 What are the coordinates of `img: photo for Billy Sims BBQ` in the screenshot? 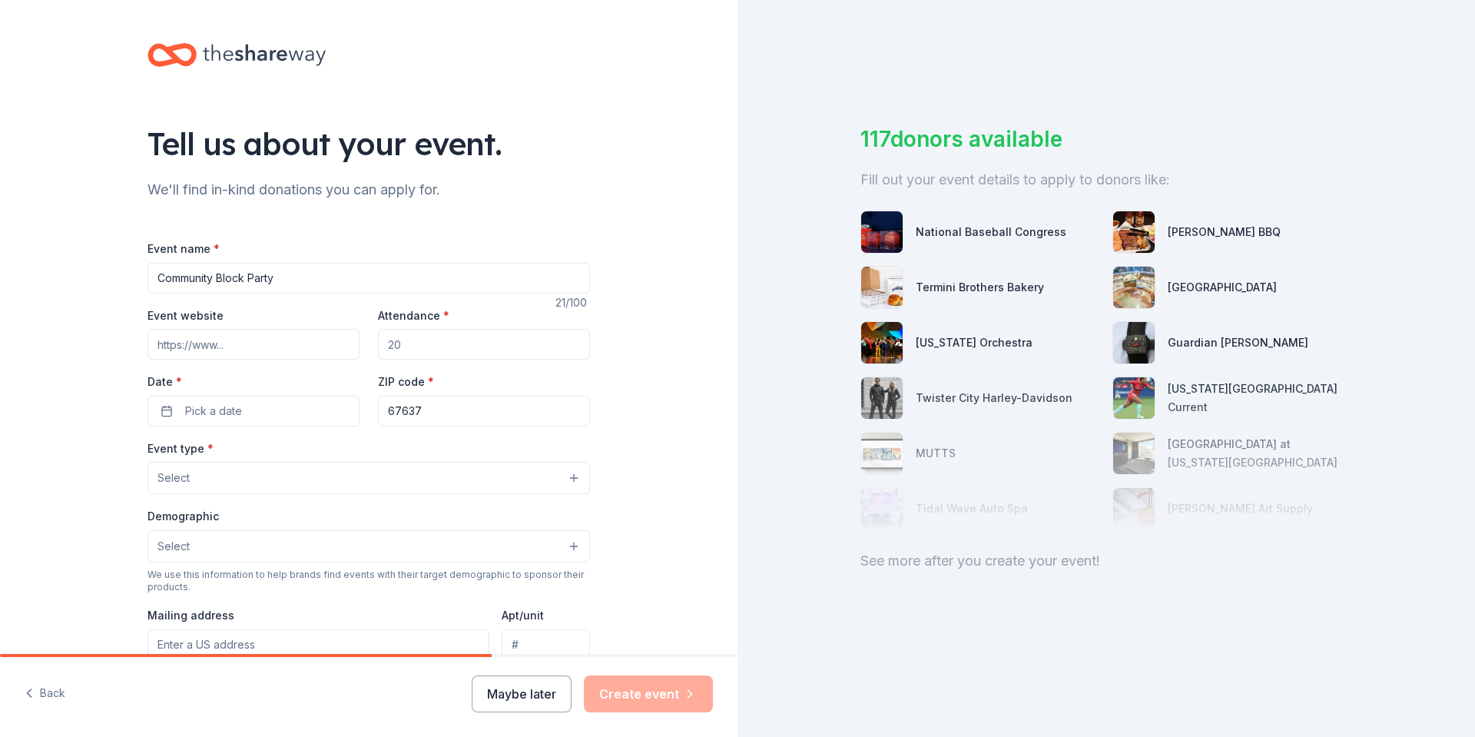 It's located at (1134, 232).